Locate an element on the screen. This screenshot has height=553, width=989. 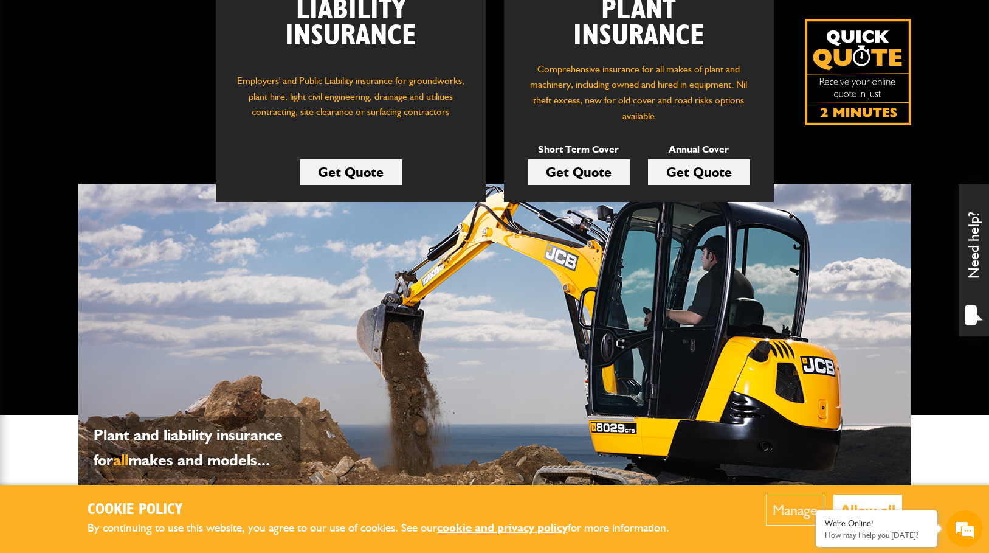
p: By continuing to use this website, you agree to our use of cookies. See our for more information. is located at coordinates (388, 528).